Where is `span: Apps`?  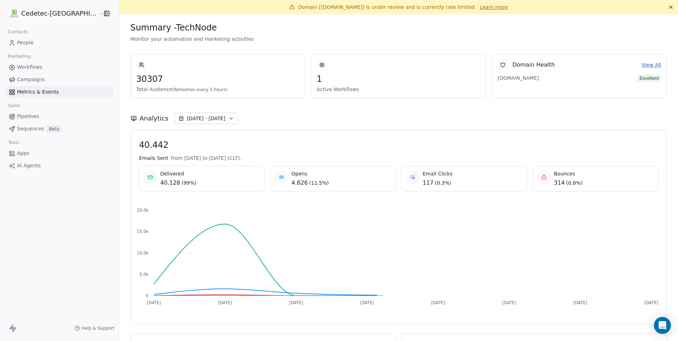
span: Apps is located at coordinates (23, 153).